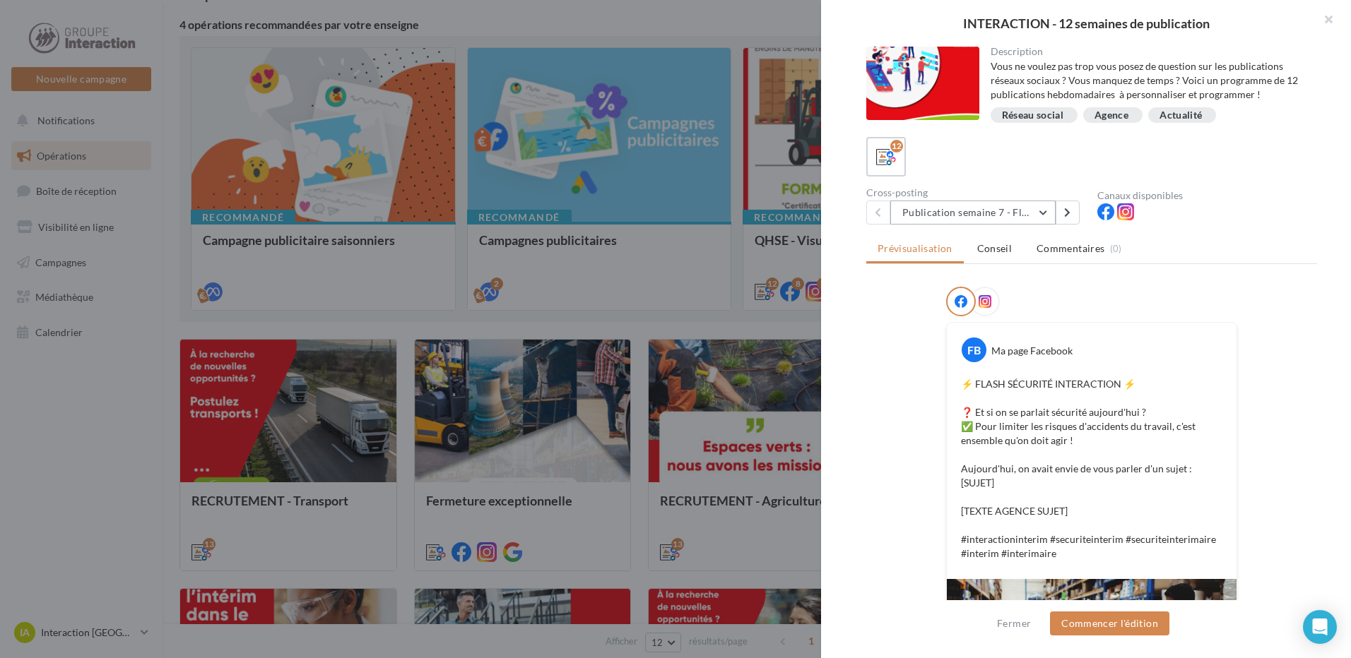 This screenshot has height=658, width=1351. I want to click on span: (0), so click(1115, 249).